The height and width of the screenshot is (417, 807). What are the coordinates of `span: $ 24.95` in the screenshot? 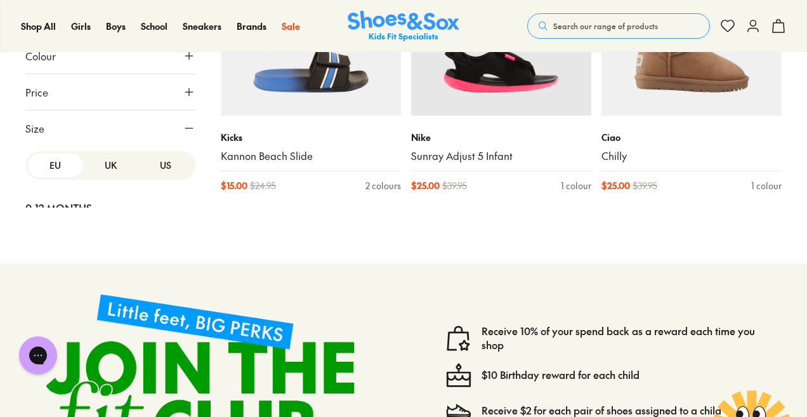 It's located at (263, 185).